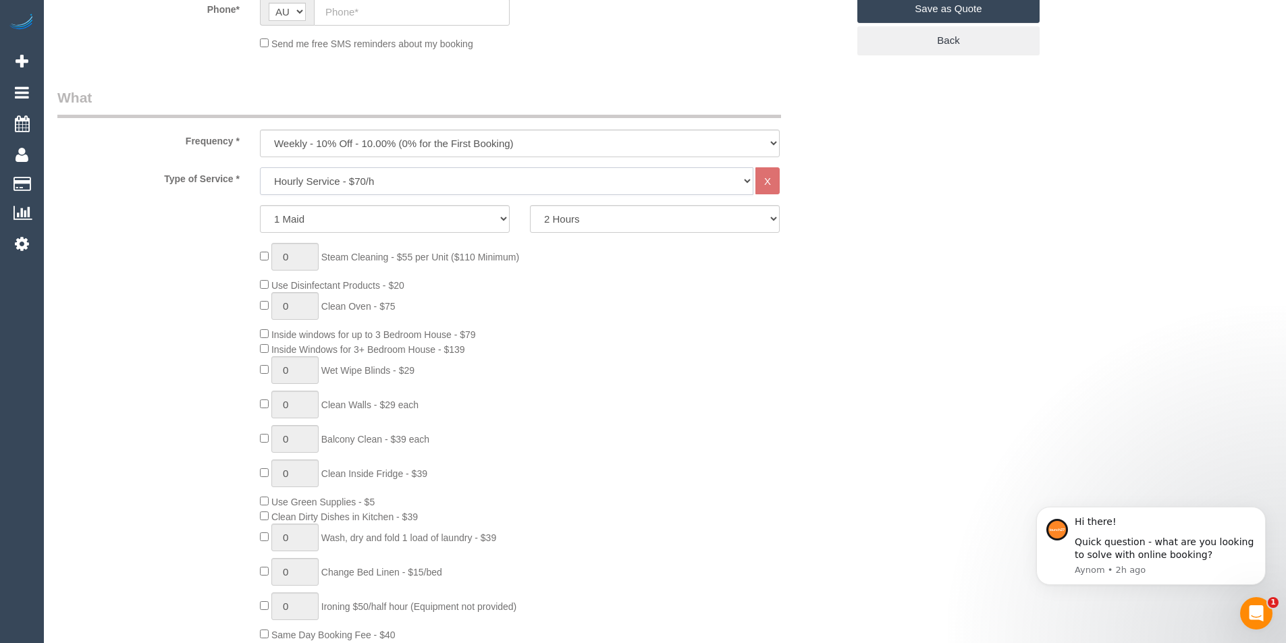 The image size is (1286, 643). What do you see at coordinates (22, 23) in the screenshot?
I see `img: Automaid Logo` at bounding box center [22, 23].